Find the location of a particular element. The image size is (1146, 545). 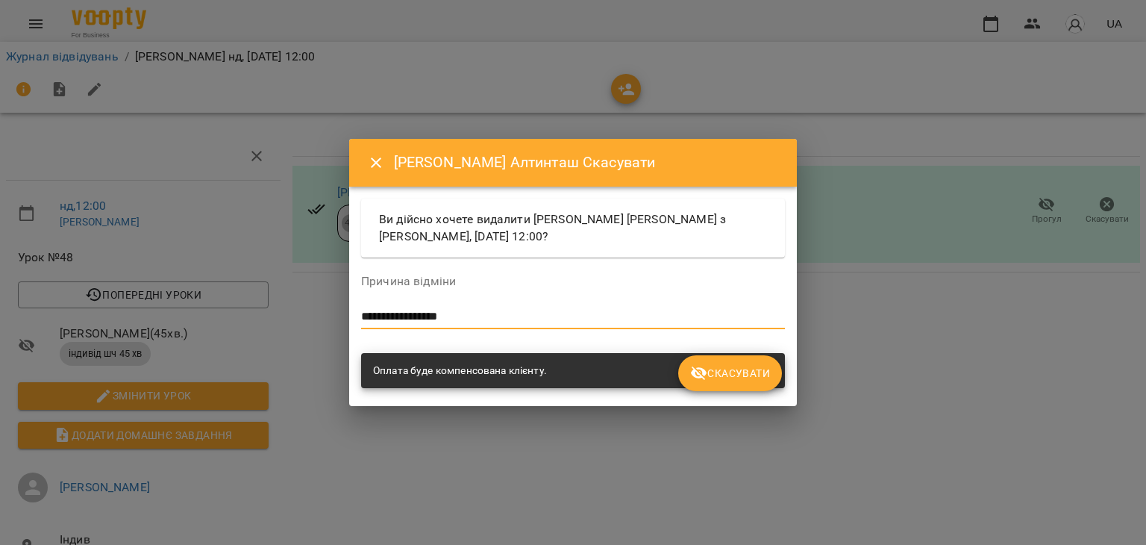

span: Скасувати is located at coordinates (730, 373).